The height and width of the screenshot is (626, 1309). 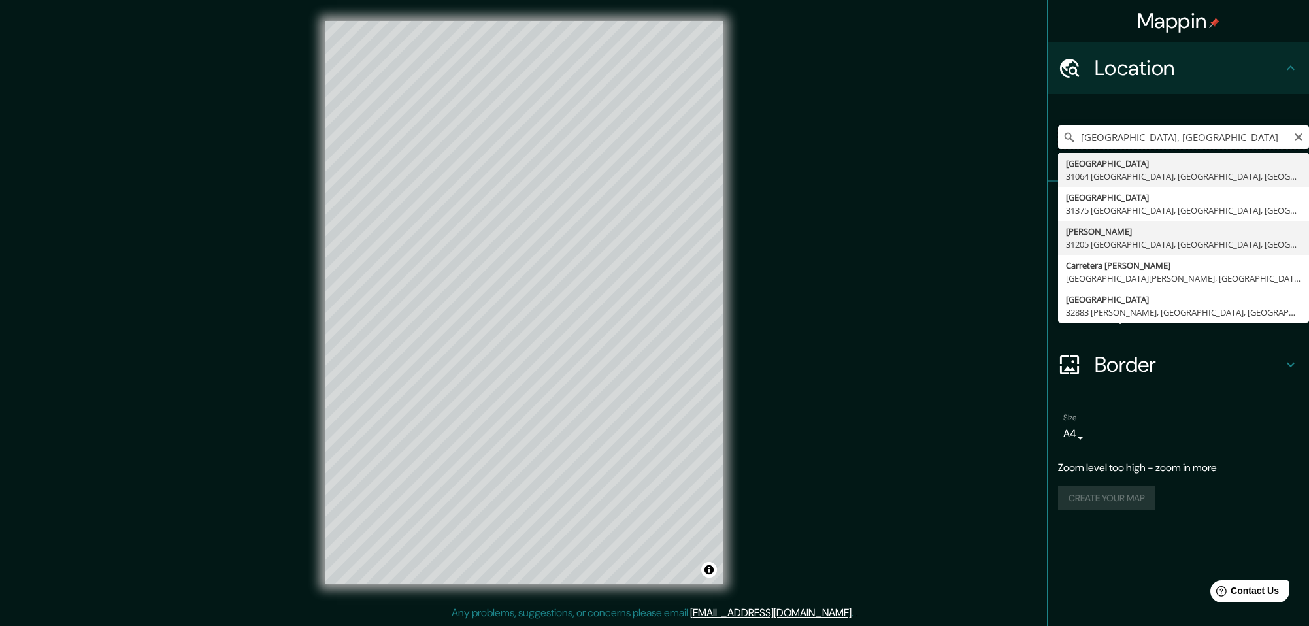 I want to click on h4: Border, so click(x=1188, y=365).